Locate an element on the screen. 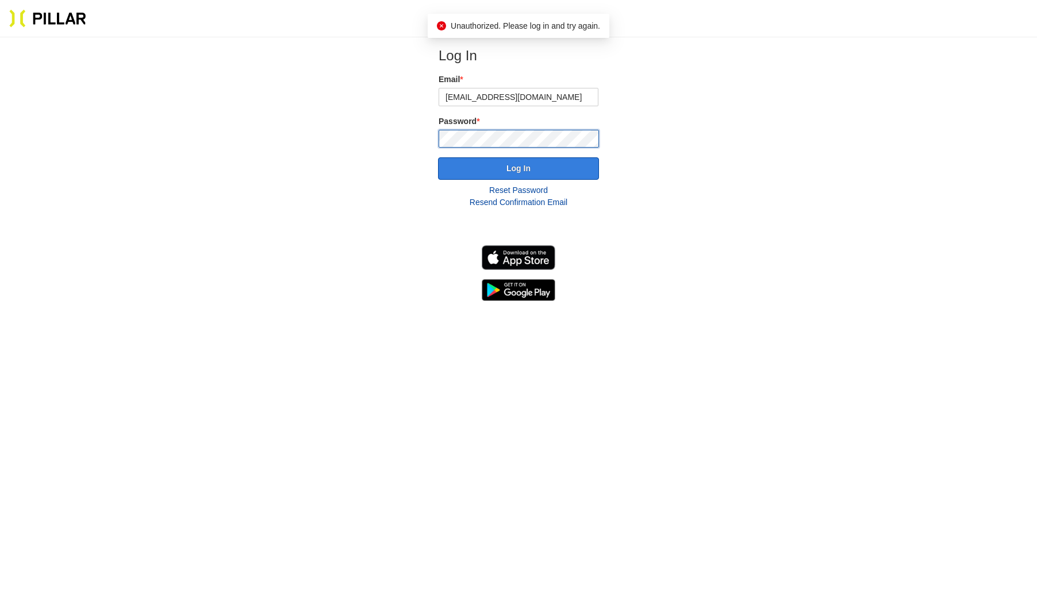 This screenshot has height=595, width=1037. a: Resend Confirmation Email is located at coordinates (518, 202).